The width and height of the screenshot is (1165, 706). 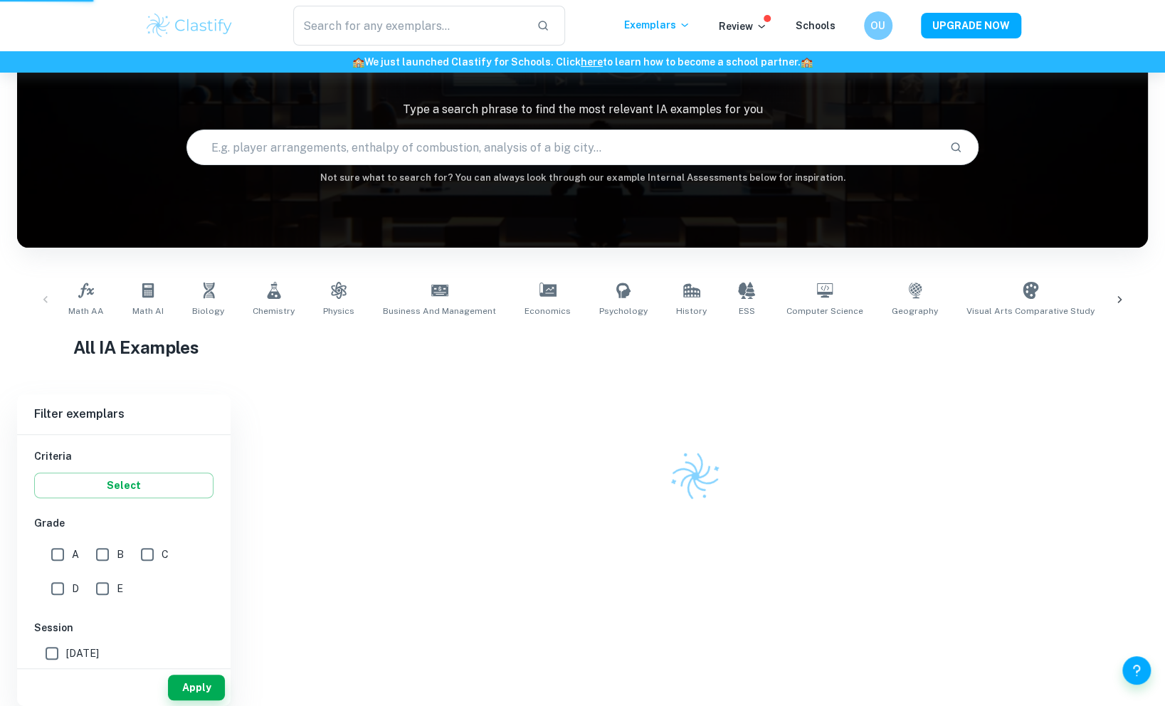 What do you see at coordinates (623, 311) in the screenshot?
I see `span: Psychology` at bounding box center [623, 311].